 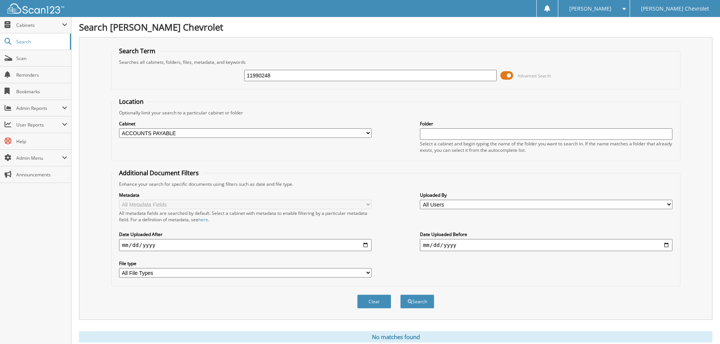 What do you see at coordinates (546, 245) in the screenshot?
I see `input: end` at bounding box center [546, 245].